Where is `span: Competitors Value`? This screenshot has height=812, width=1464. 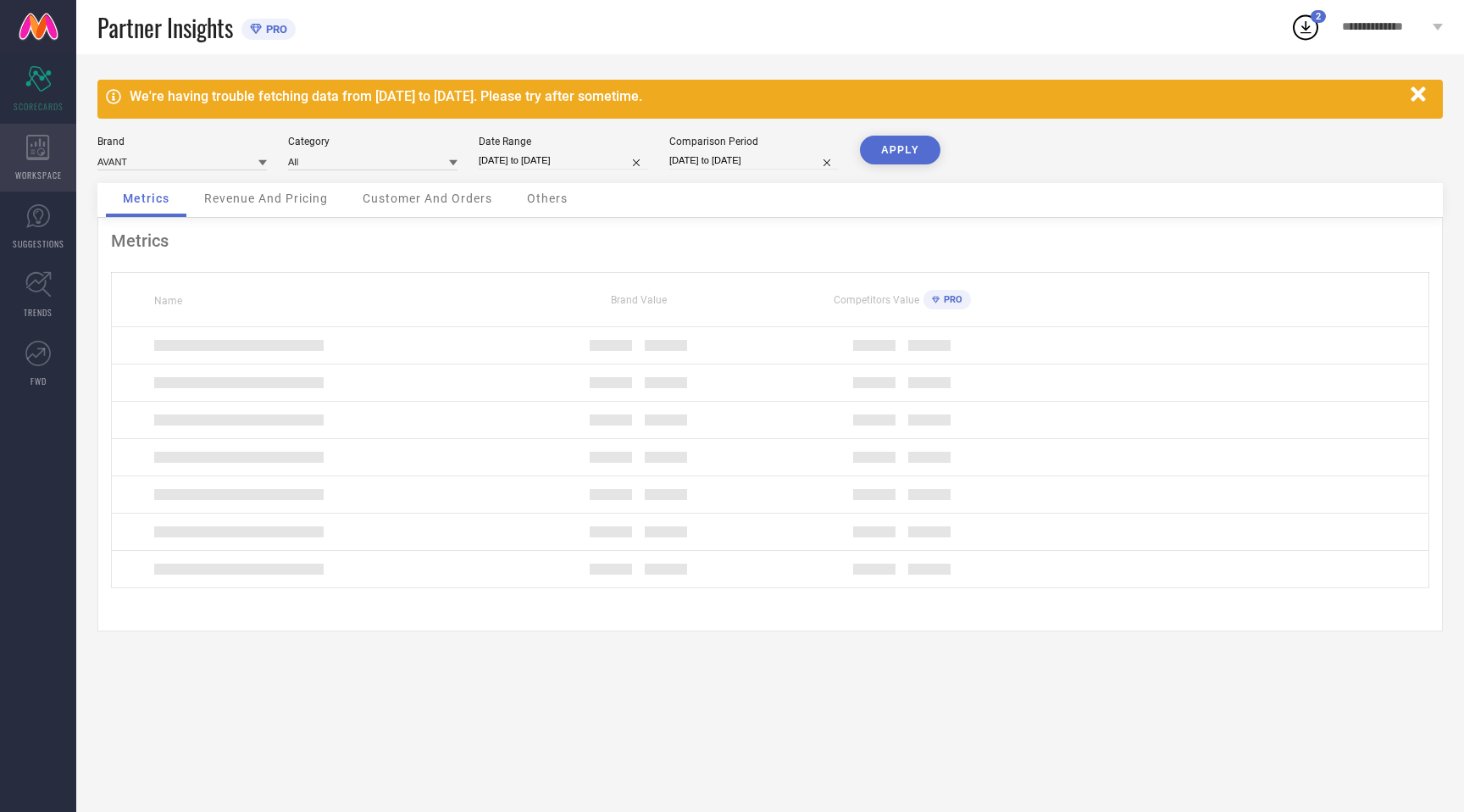
span: Competitors Value is located at coordinates (876, 300).